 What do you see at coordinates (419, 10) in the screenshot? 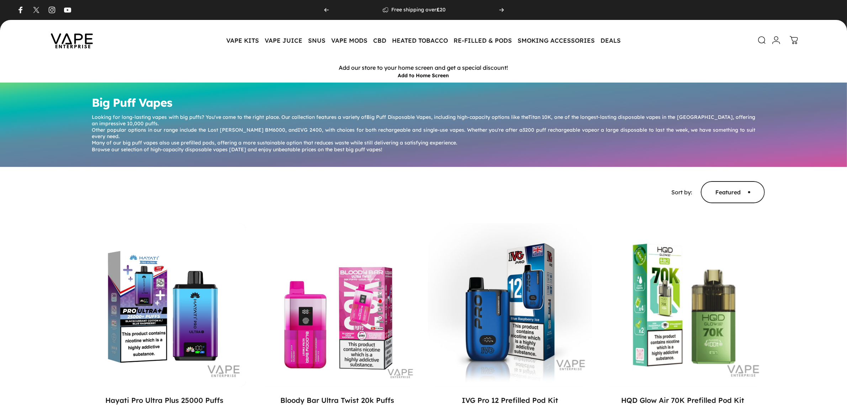
I see `p: Free shipping over 20` at bounding box center [419, 10].